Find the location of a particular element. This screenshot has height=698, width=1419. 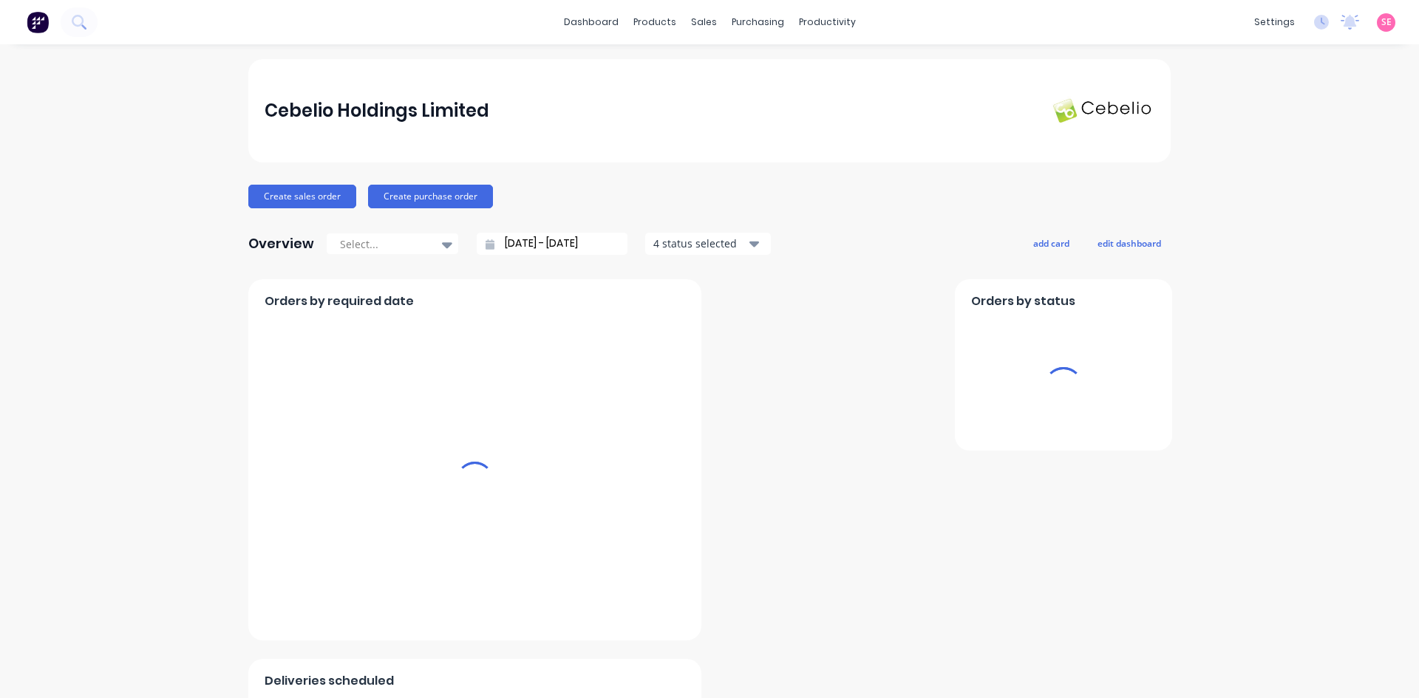

span: Orders by required date is located at coordinates (339, 301).